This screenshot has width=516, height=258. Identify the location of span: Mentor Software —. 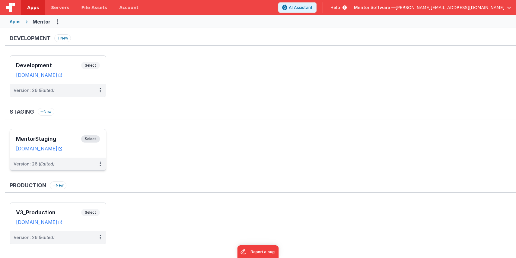
(374, 8).